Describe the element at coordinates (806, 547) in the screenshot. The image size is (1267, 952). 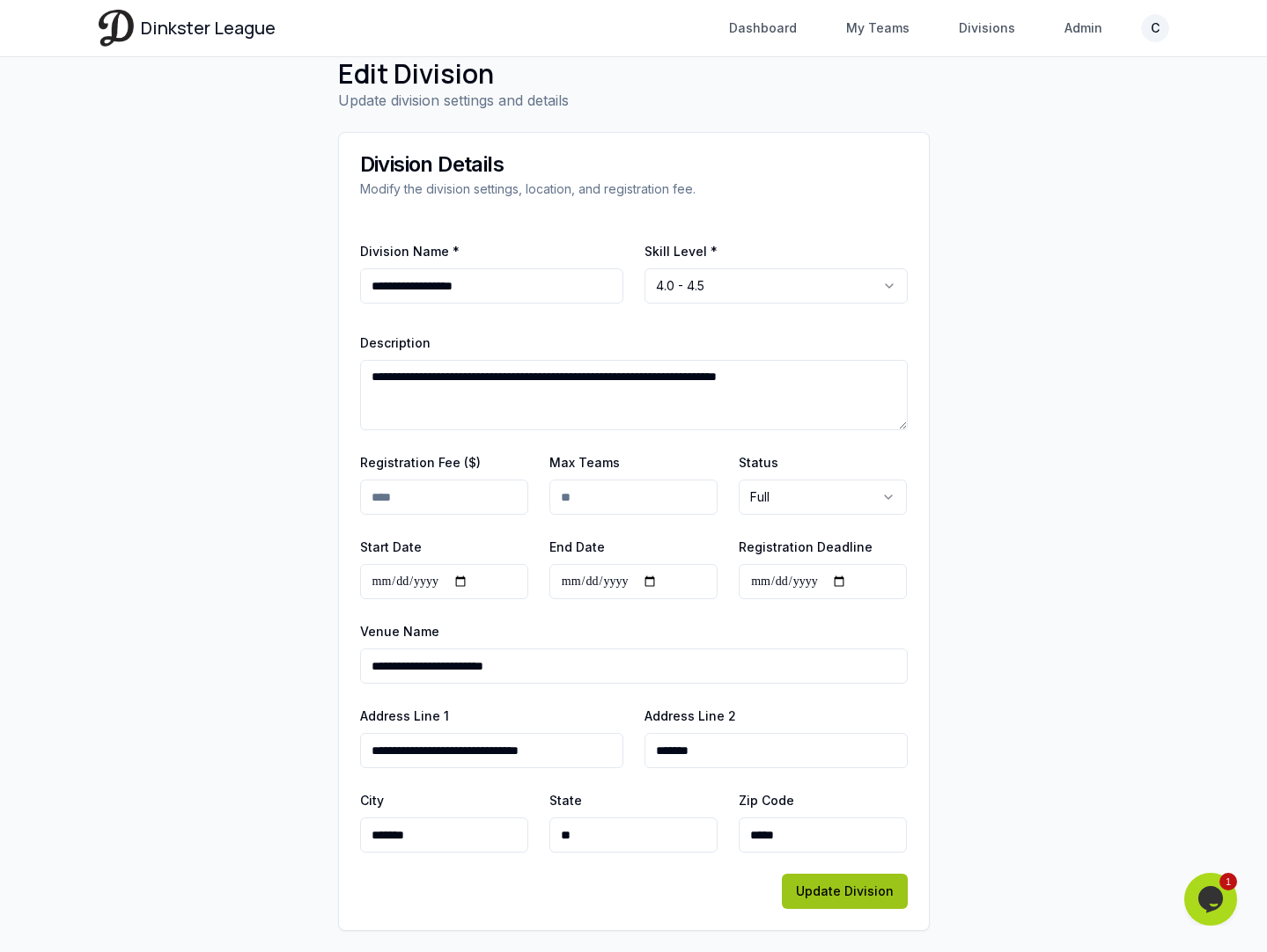
I see `label: Registration Deadline` at that location.